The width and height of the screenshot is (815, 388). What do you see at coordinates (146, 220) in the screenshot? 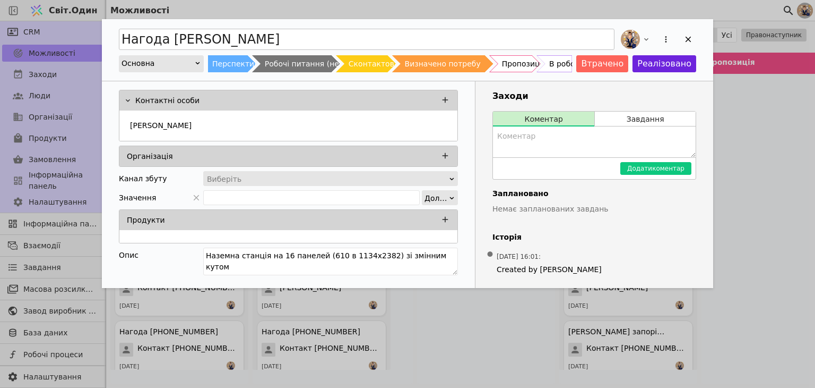
I see `font: Продукти` at bounding box center [146, 220].